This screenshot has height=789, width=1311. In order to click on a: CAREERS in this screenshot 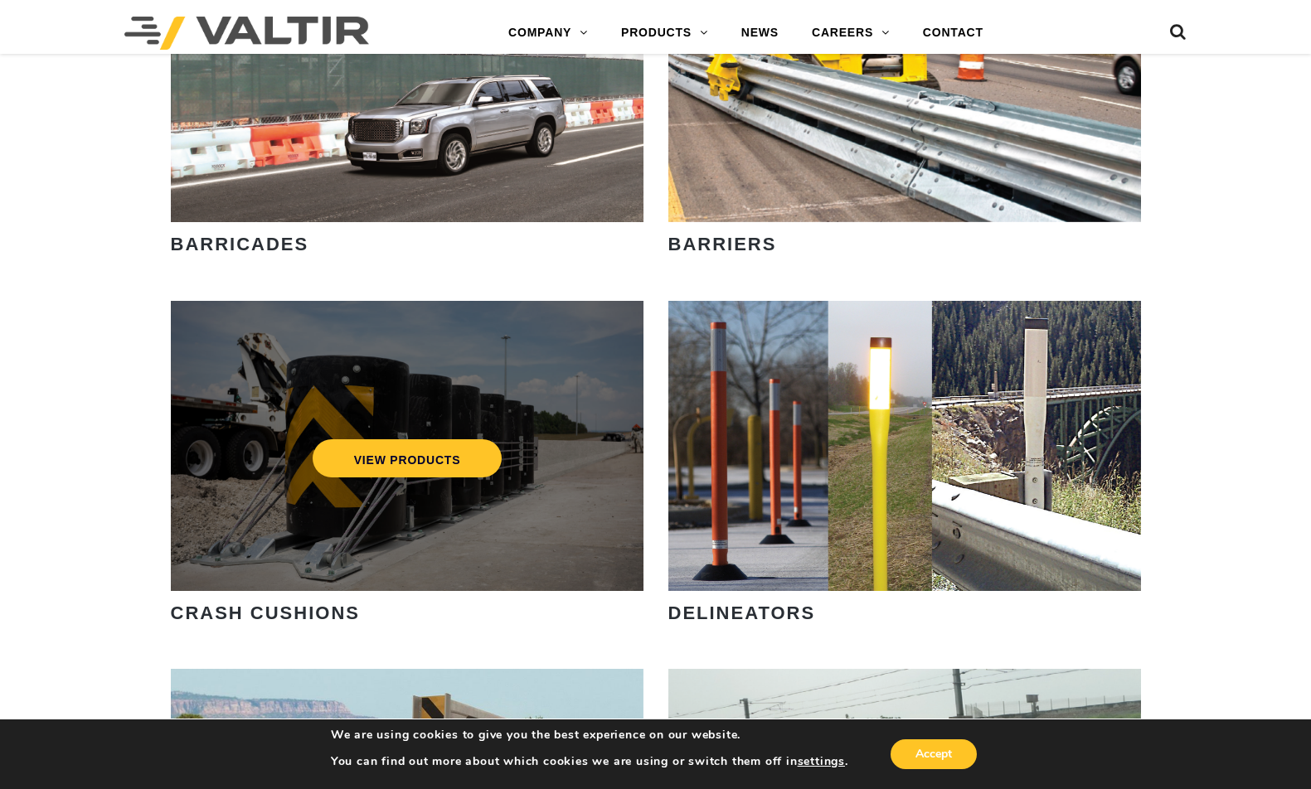, I will do `click(851, 33)`.